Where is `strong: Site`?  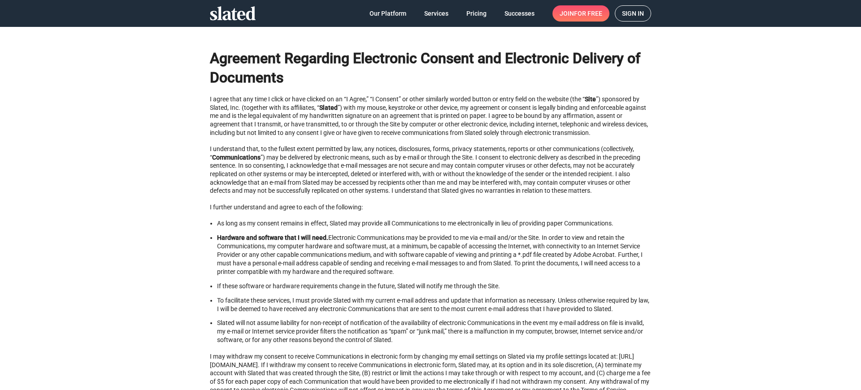
strong: Site is located at coordinates (590, 99).